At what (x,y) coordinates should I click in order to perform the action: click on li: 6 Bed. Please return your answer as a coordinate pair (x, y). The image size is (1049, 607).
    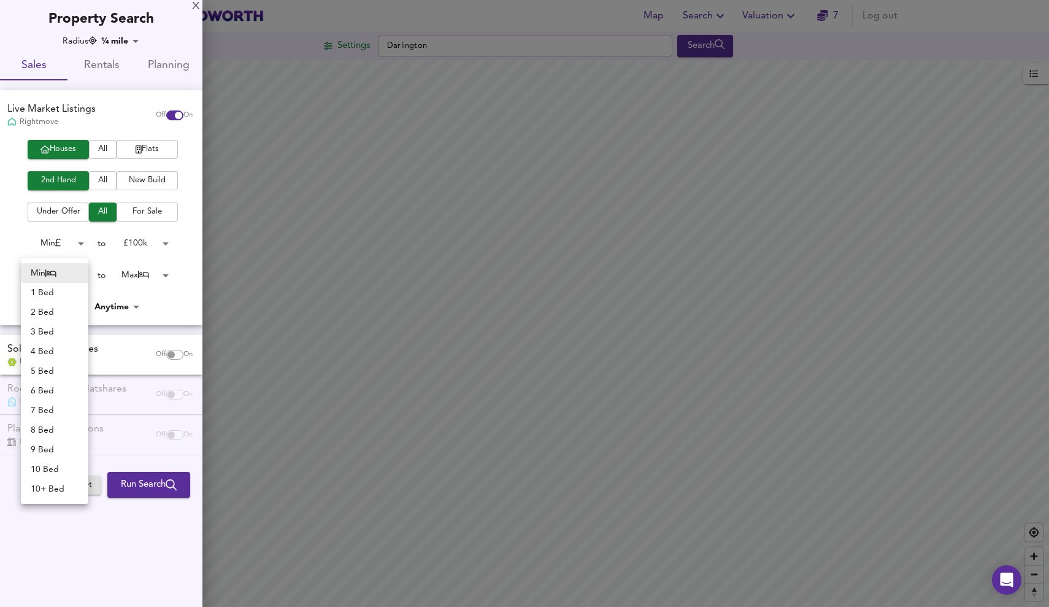
    Looking at the image, I should click on (55, 391).